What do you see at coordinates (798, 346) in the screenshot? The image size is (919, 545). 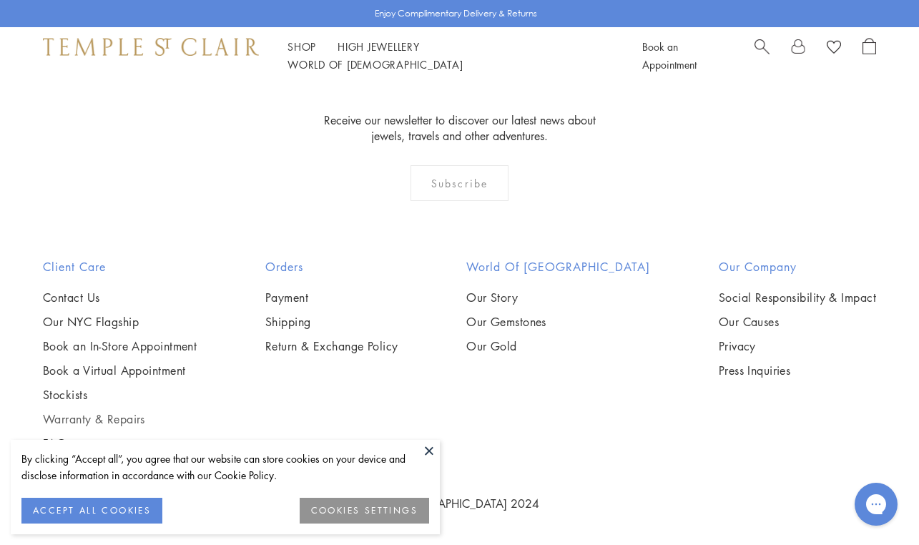 I see `a: Privacy` at bounding box center [798, 346].